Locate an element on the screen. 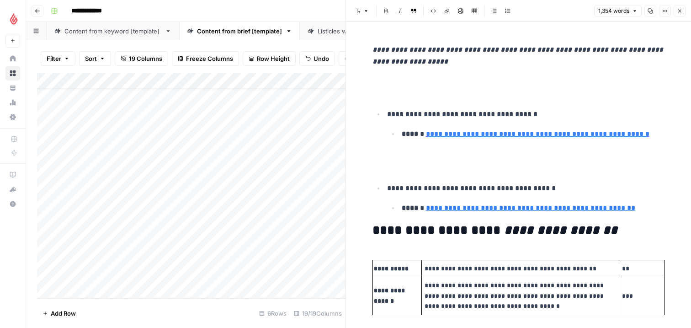 The width and height of the screenshot is (691, 328). a: Settings is located at coordinates (13, 117).